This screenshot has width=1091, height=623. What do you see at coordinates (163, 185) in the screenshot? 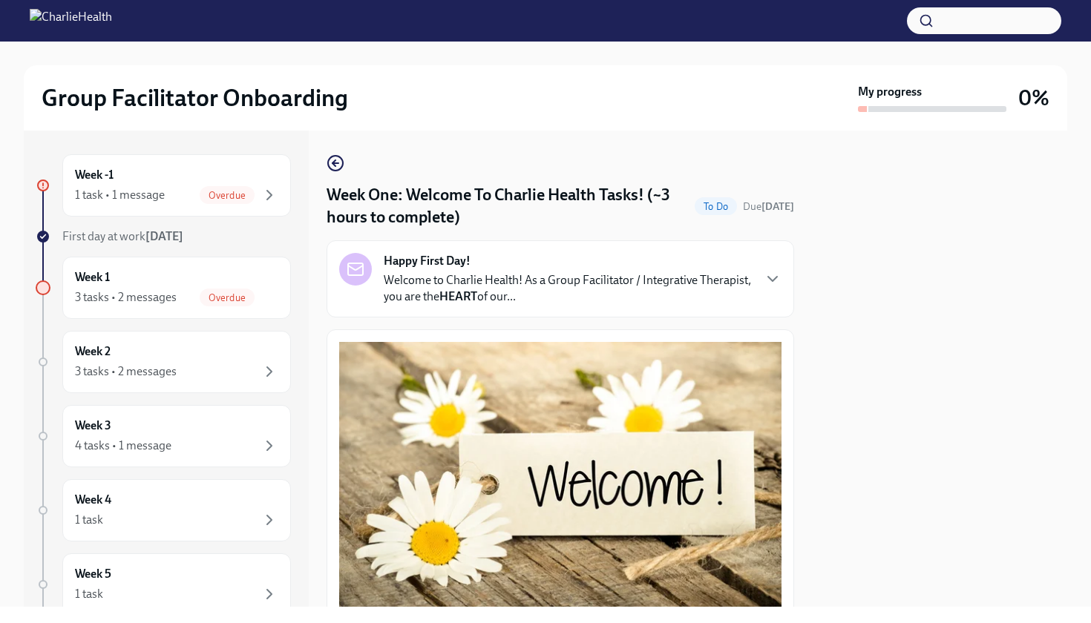
I see `a: Week -11 task • 1 messageOverdue` at bounding box center [163, 185].